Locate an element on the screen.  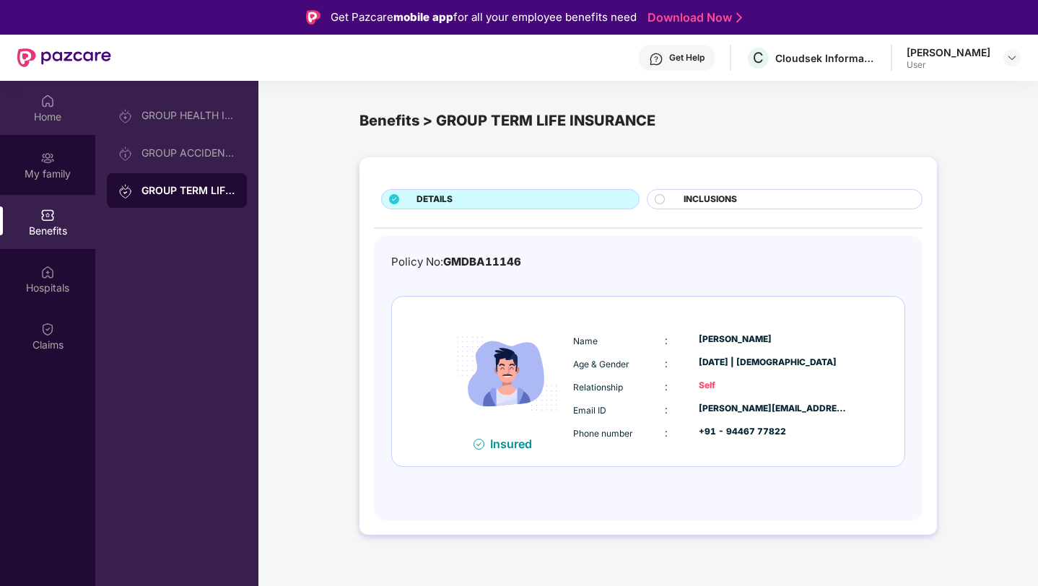
img: Logo is located at coordinates (313, 17).